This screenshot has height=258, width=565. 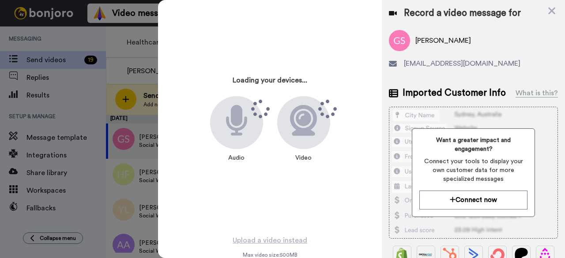 What do you see at coordinates (473, 145) in the screenshot?
I see `span: Want a greater impact and engagement?` at bounding box center [473, 145].